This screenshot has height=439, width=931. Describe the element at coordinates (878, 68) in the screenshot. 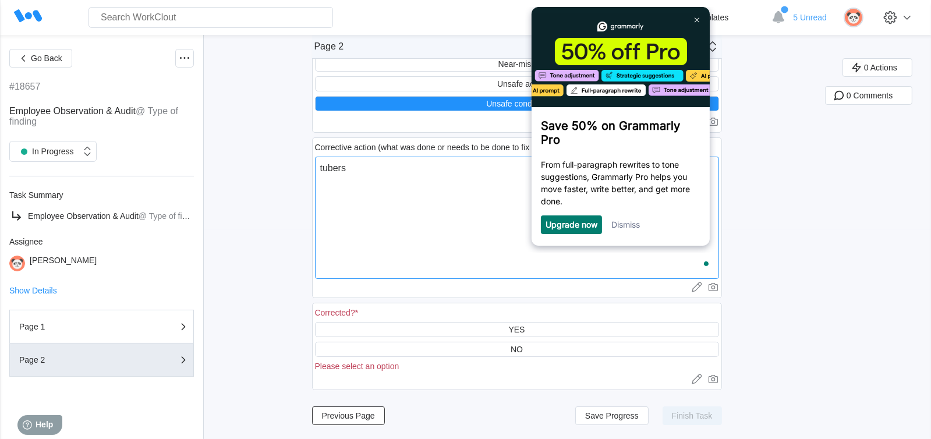

I see `button: 0 Actions` at that location.